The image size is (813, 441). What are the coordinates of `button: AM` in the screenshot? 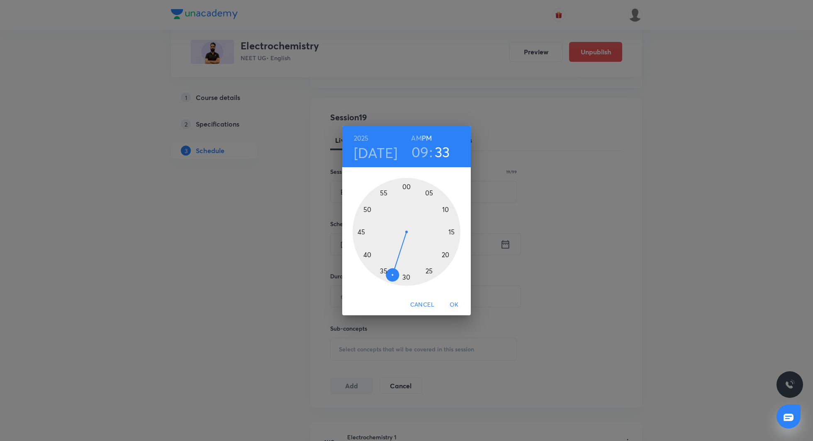 It's located at (416, 138).